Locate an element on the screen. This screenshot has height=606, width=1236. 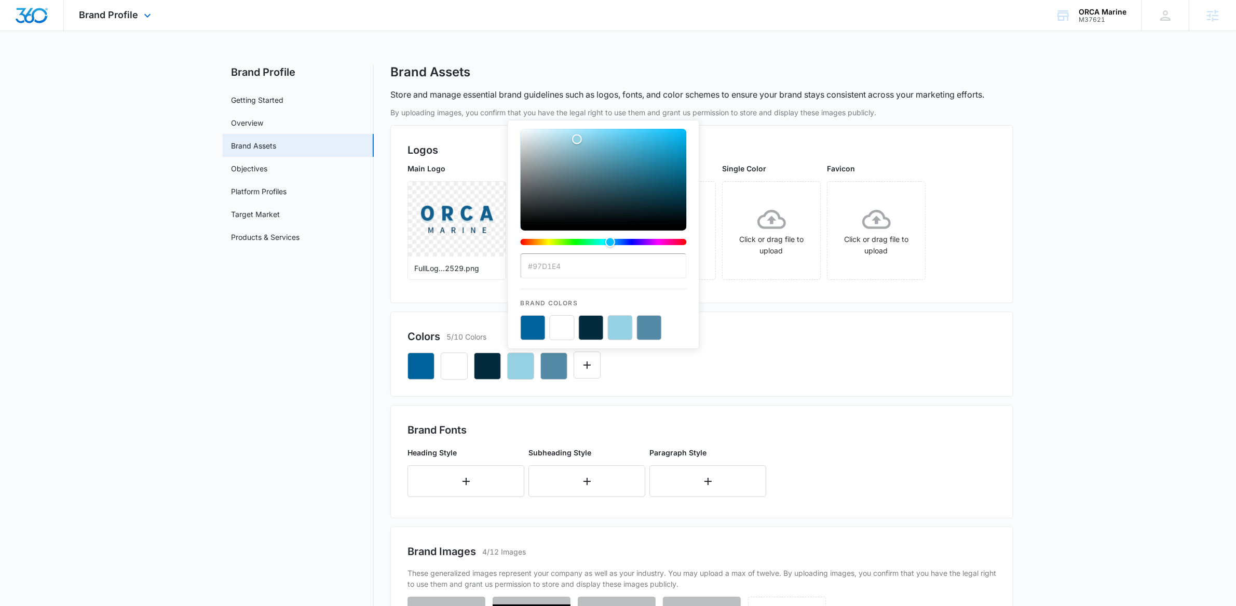
input: color-picker-input is located at coordinates (604, 266).